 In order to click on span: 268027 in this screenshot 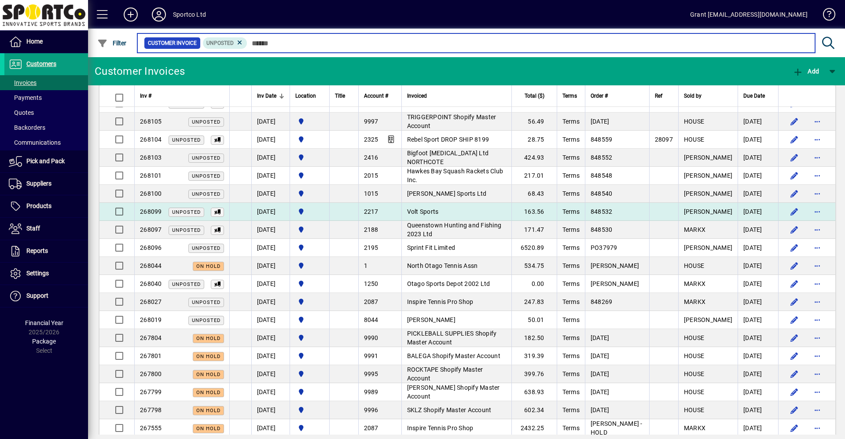, I will do `click(151, 302)`.